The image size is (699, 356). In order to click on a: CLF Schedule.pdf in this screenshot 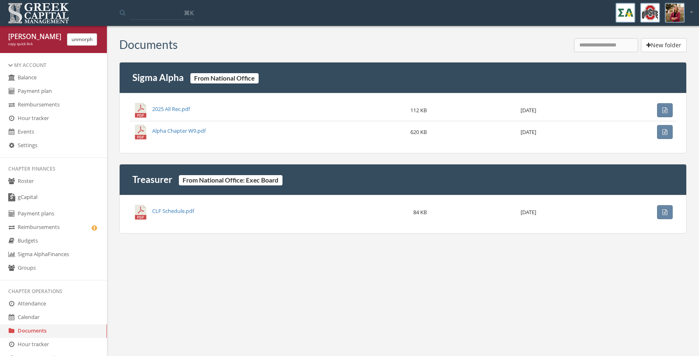, I will do `click(173, 211)`.